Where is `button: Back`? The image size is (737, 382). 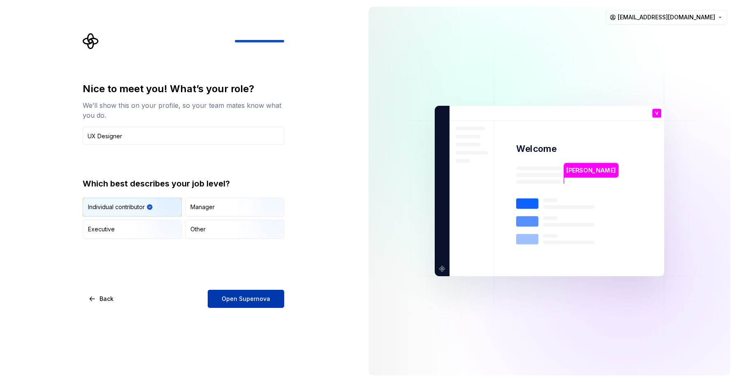 button: Back is located at coordinates (102, 299).